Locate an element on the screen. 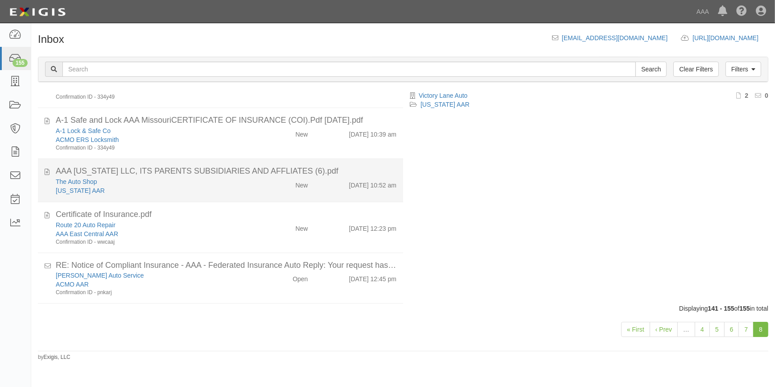  b: 2 is located at coordinates (747, 95).